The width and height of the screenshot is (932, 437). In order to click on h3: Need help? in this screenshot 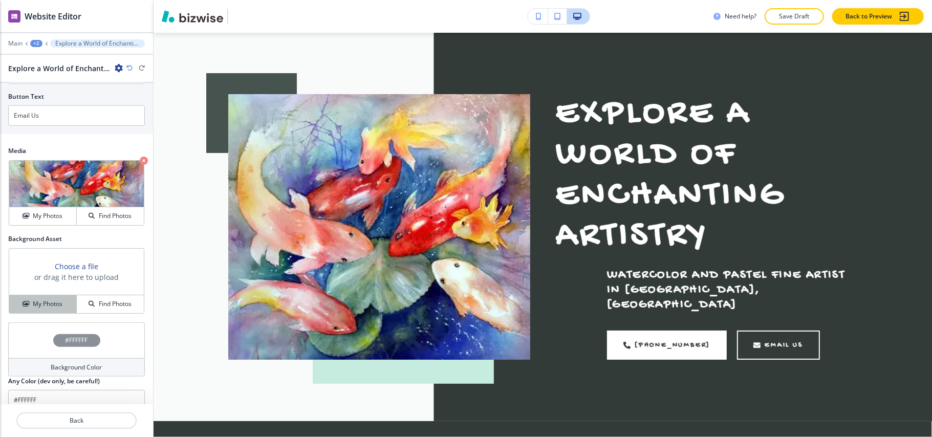, I will do `click(741, 16)`.